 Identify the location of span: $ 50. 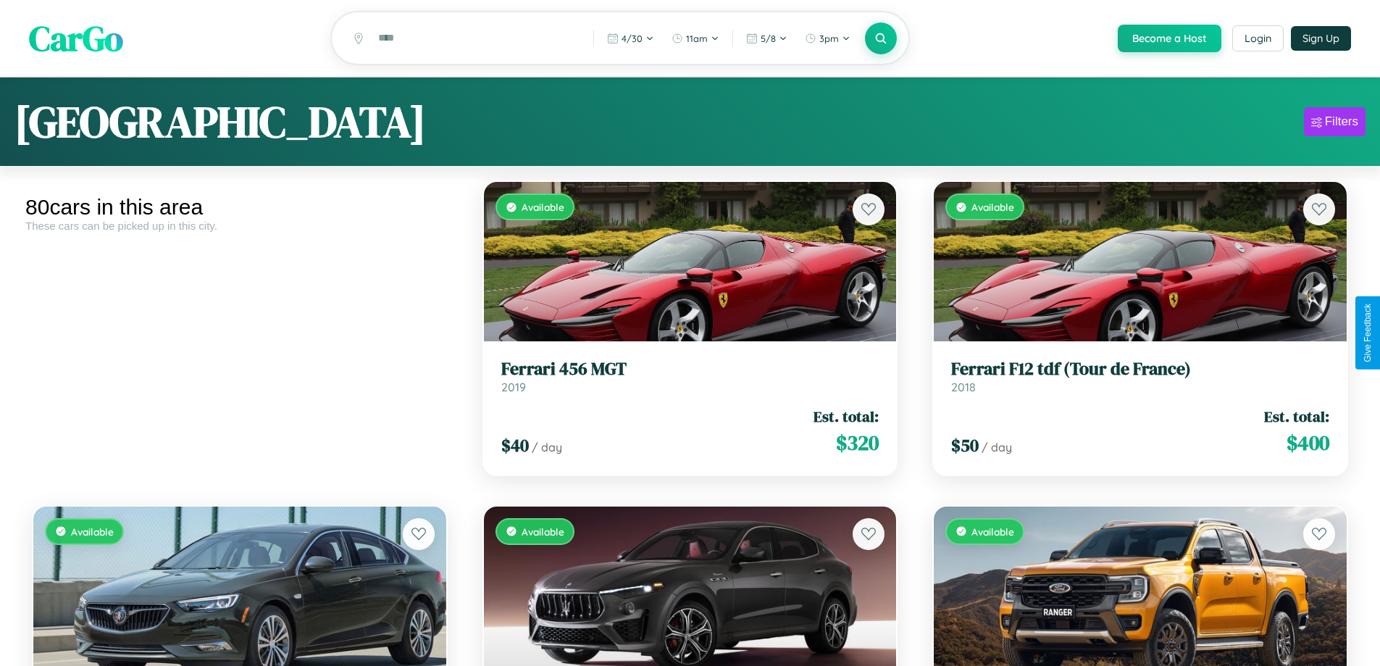
(965, 445).